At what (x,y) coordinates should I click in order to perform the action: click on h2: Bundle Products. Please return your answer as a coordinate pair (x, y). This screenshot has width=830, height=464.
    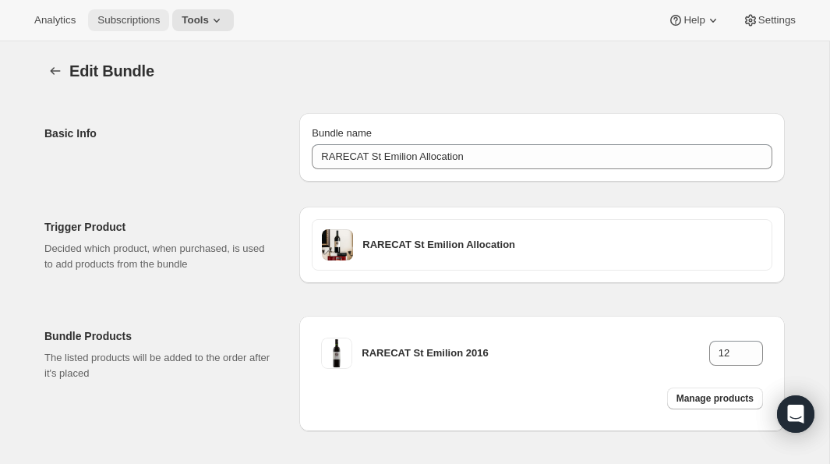
    Looking at the image, I should click on (159, 336).